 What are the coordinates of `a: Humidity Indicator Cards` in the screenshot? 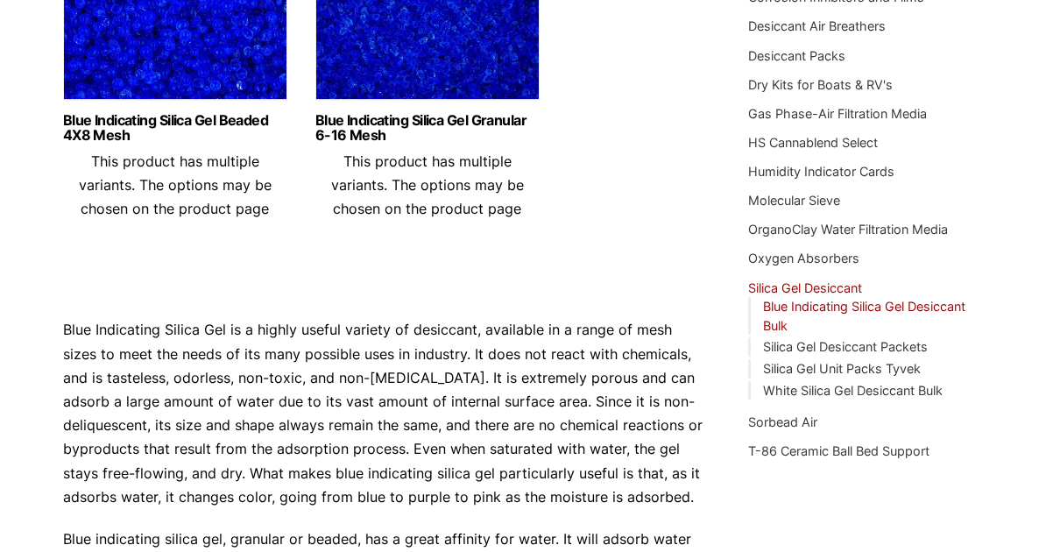 It's located at (821, 171).